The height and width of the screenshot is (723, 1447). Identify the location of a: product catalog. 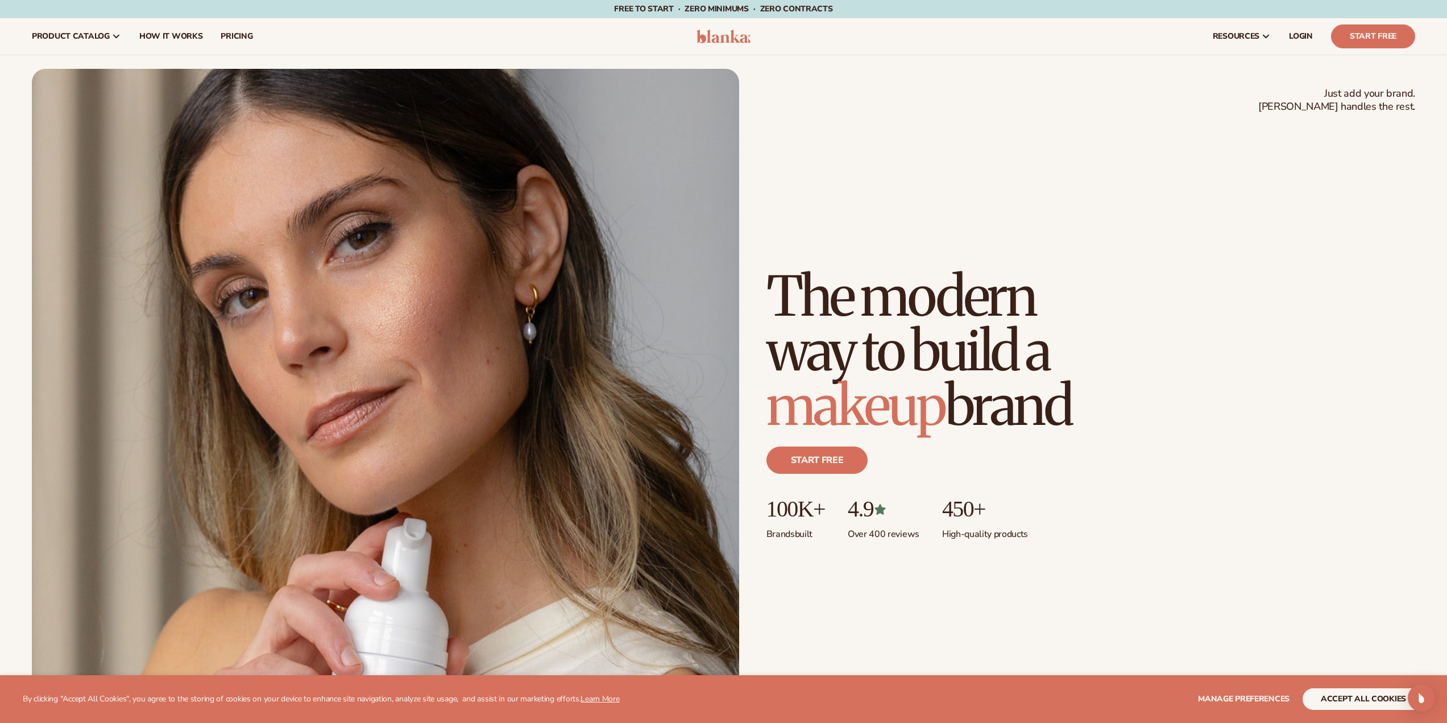
(76, 36).